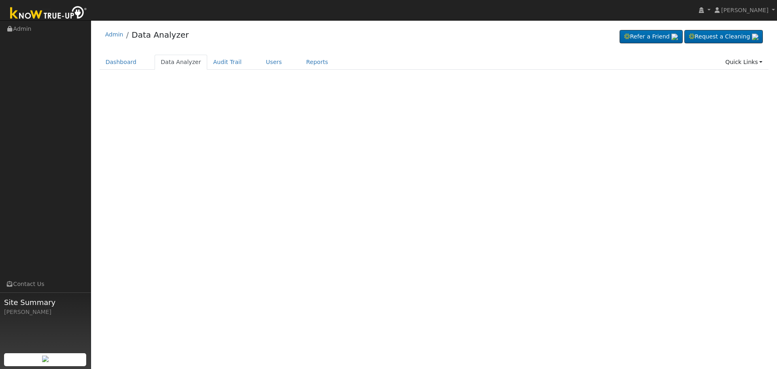 The width and height of the screenshot is (777, 369). I want to click on a: Refer a Friend, so click(652, 37).